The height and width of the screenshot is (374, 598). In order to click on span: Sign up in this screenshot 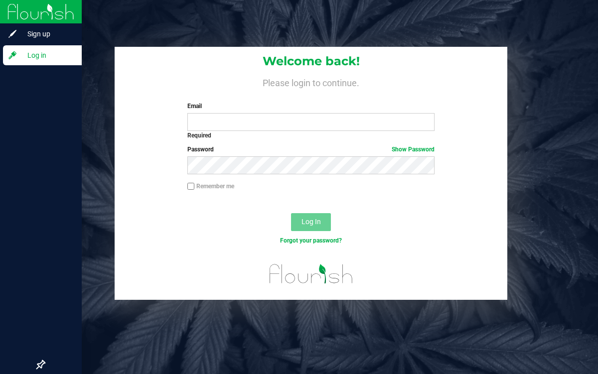, I will do `click(47, 34)`.